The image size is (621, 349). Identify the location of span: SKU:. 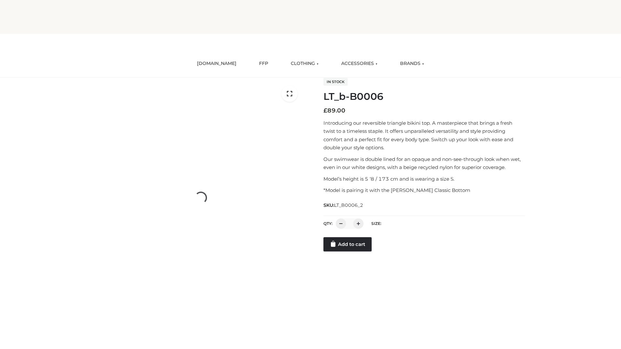
(344, 205).